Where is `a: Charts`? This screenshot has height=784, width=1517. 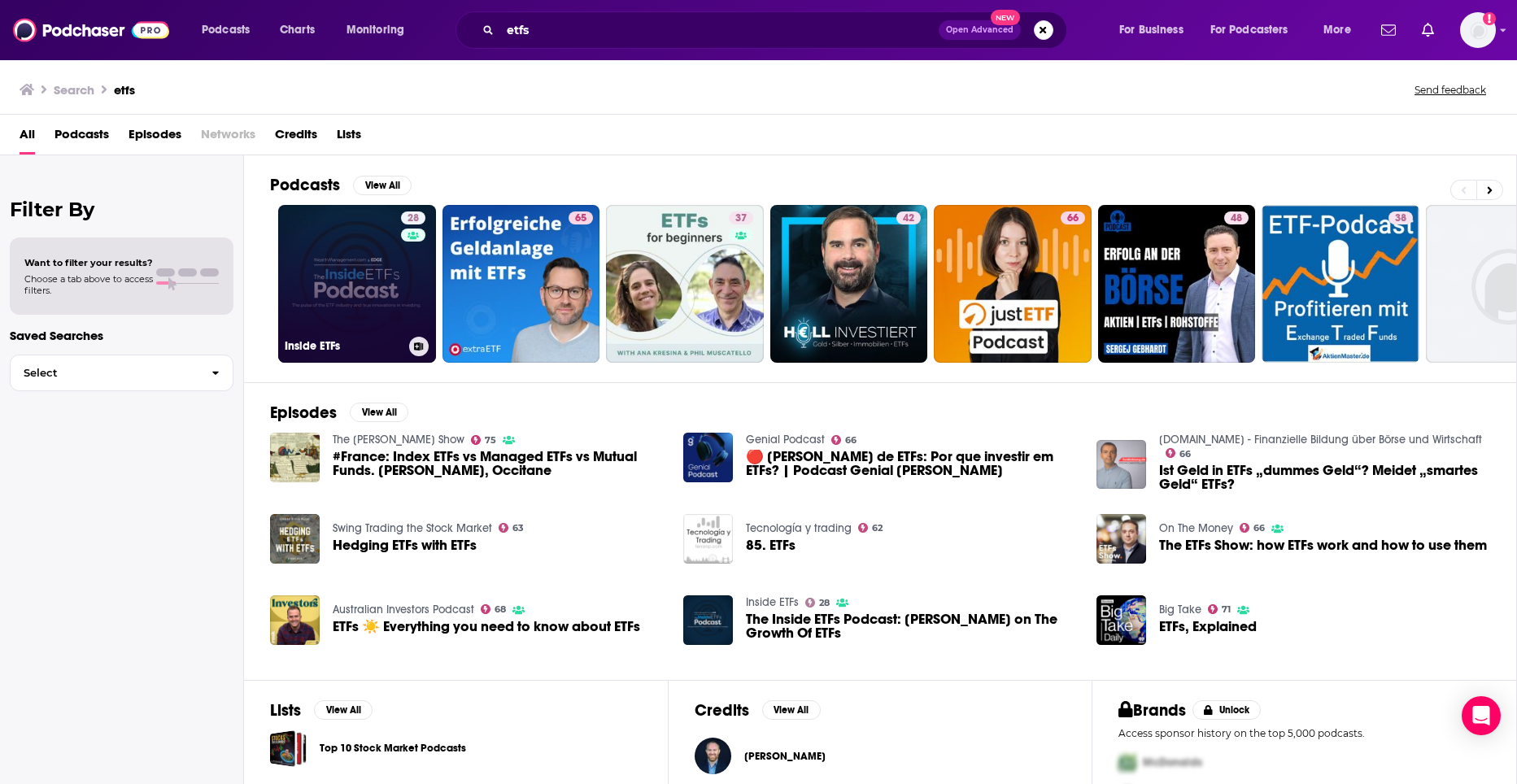 a: Charts is located at coordinates (297, 30).